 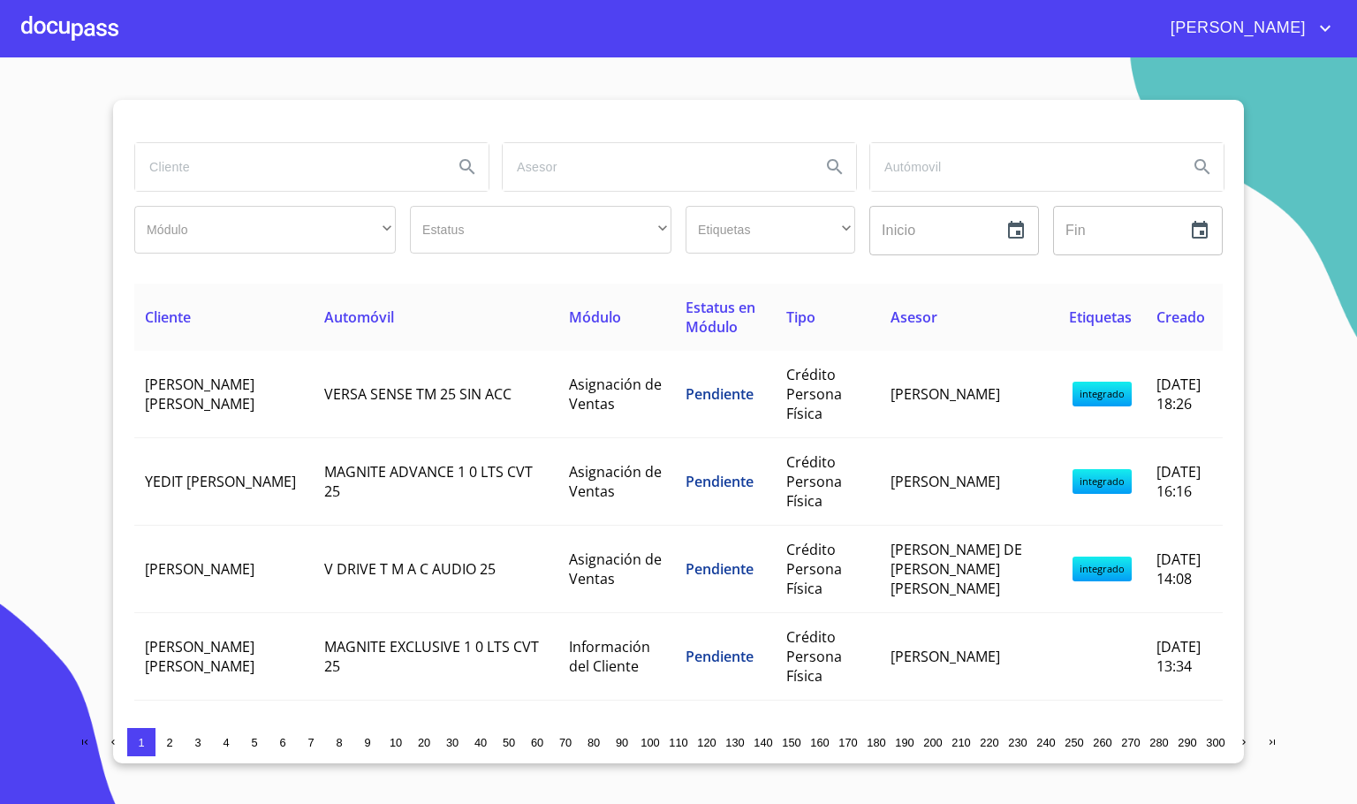 What do you see at coordinates (424, 742) in the screenshot?
I see `button: 20` at bounding box center [424, 742].